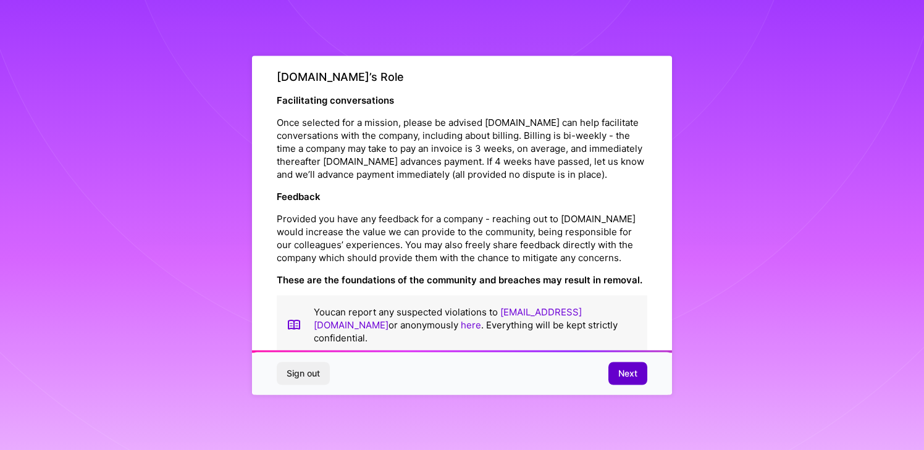  What do you see at coordinates (335, 99) in the screenshot?
I see `strong: Facilitating conversations` at bounding box center [335, 99].